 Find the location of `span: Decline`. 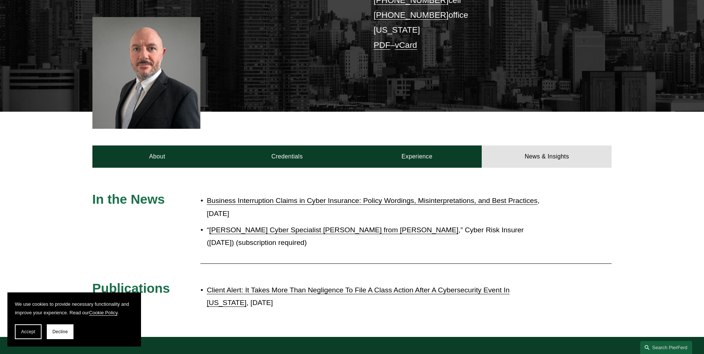

span: Decline is located at coordinates (60, 332).